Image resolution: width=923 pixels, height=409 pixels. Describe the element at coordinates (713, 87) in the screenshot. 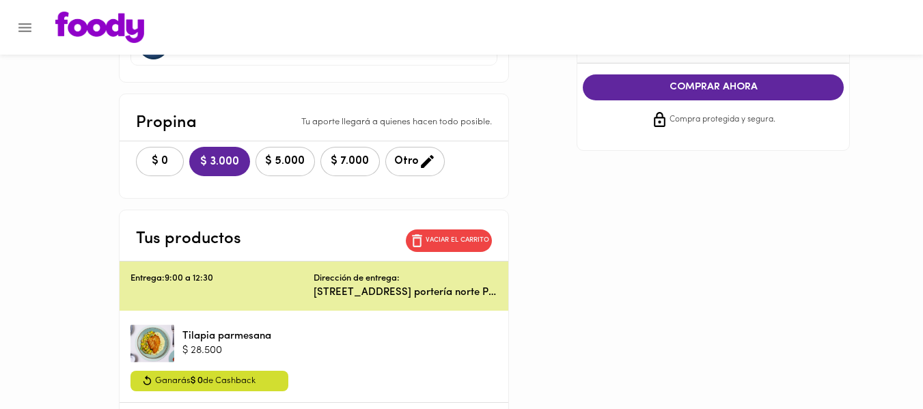

I see `span: COMPRAR AHORA` at that location.